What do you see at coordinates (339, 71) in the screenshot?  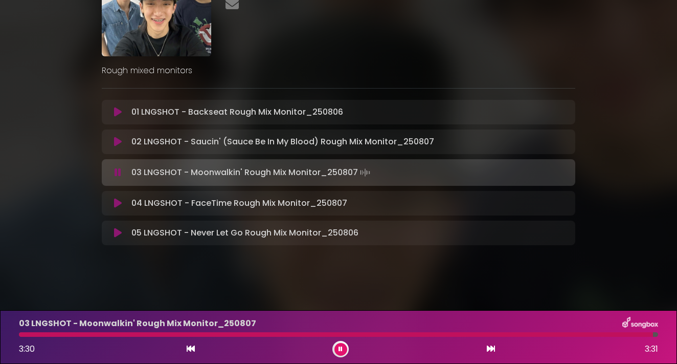 I see `p: Rough mixed monitors` at bounding box center [339, 71].